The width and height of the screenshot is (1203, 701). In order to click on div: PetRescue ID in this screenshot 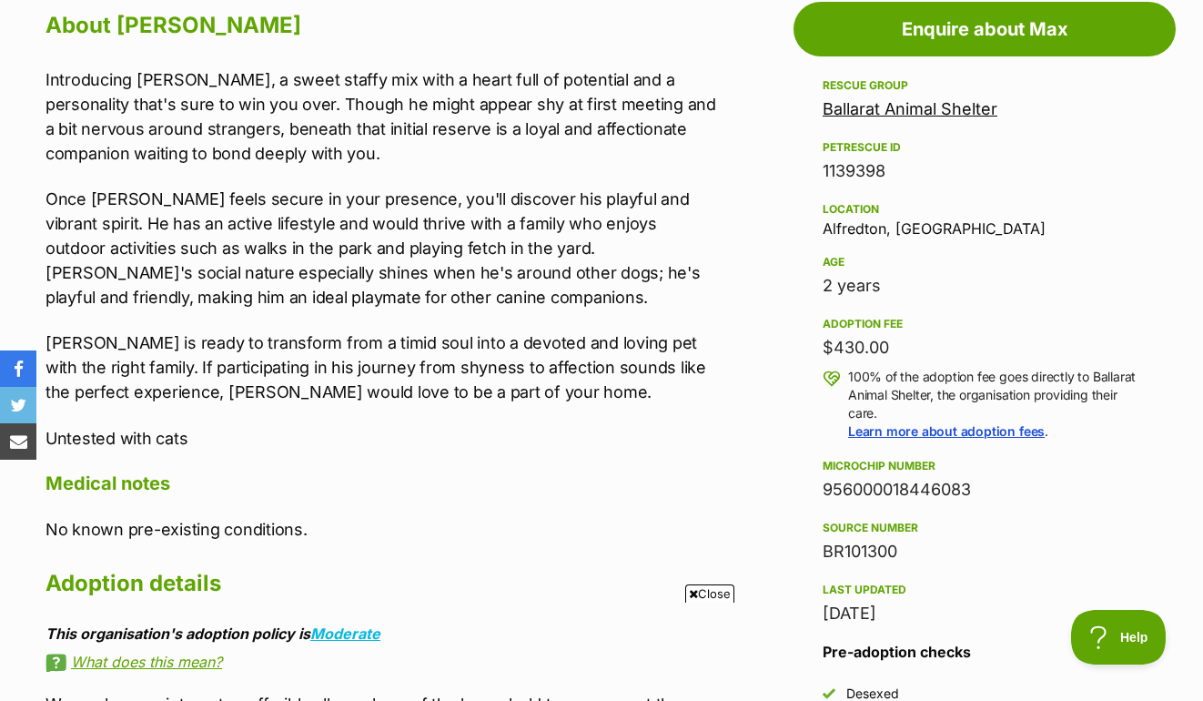, I will do `click(985, 147)`.